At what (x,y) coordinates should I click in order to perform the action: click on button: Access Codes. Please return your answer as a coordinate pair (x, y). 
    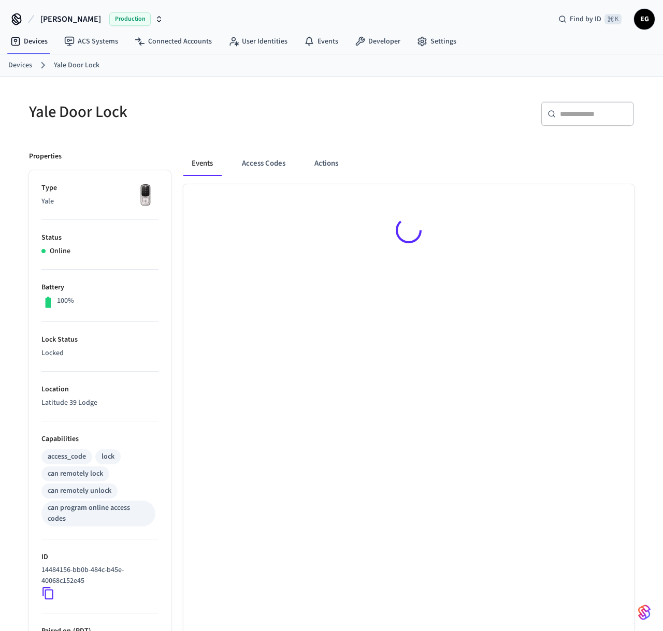
    Looking at the image, I should click on (264, 164).